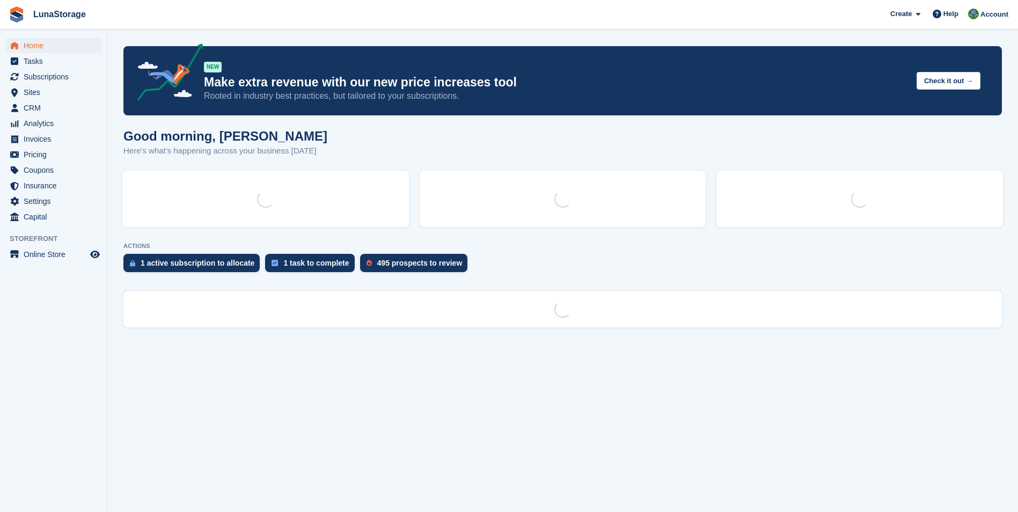  What do you see at coordinates (197, 263) in the screenshot?
I see `div: 1 active subscription to allocate` at bounding box center [197, 263].